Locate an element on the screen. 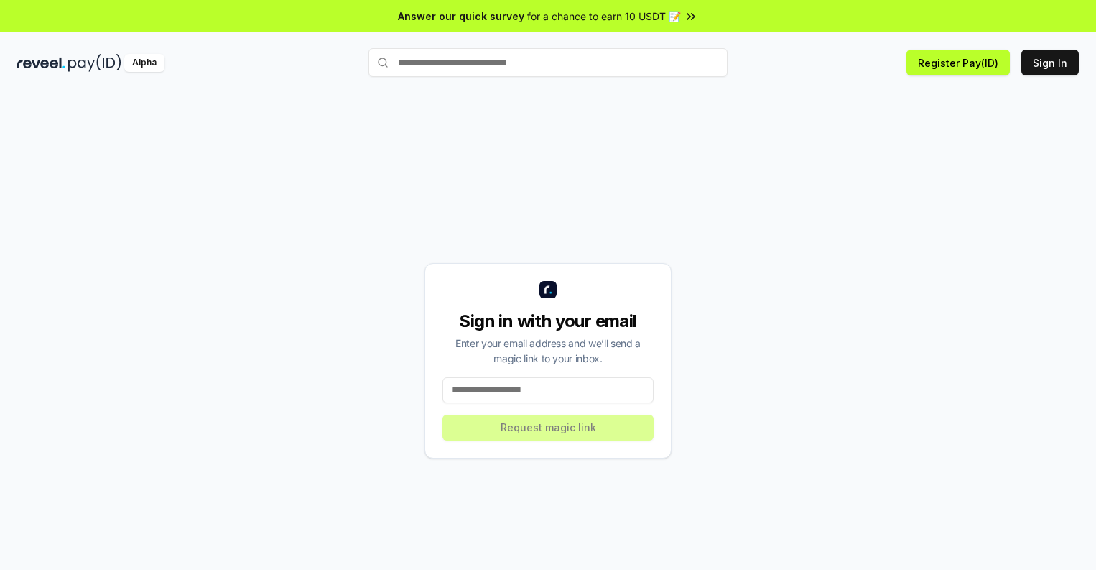 The height and width of the screenshot is (570, 1096). span: Answer our quick survey is located at coordinates (461, 16).